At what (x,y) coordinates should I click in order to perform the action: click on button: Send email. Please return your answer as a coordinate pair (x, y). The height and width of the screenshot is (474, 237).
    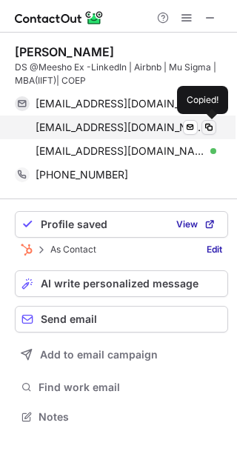
    Looking at the image, I should click on (121, 319).